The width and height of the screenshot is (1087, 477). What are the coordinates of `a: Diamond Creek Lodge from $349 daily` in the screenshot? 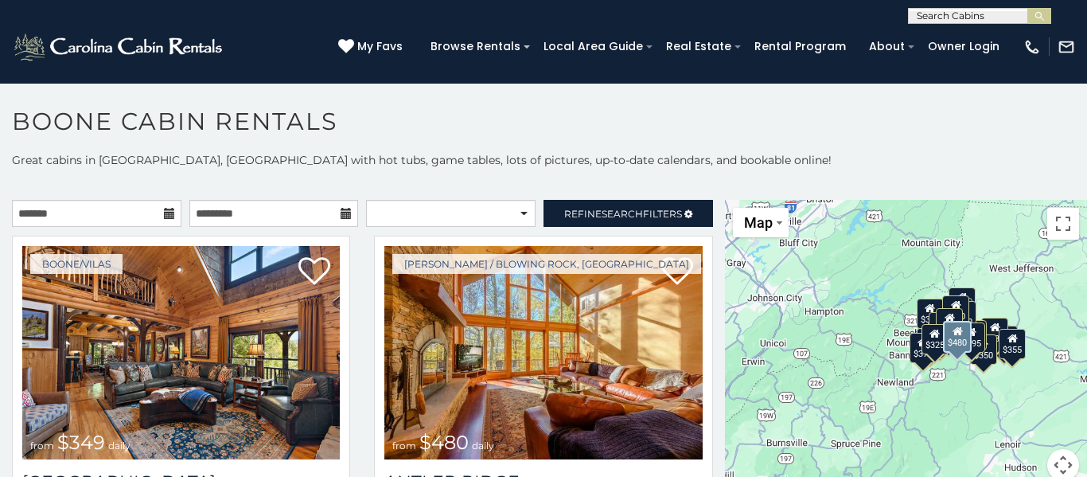 It's located at (181, 353).